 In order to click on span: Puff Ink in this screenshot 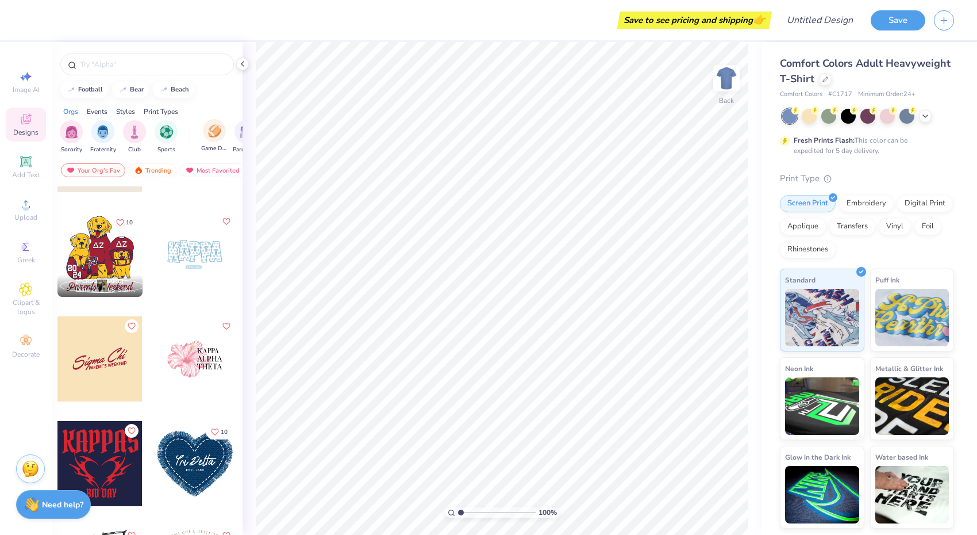, I will do `click(888, 279)`.